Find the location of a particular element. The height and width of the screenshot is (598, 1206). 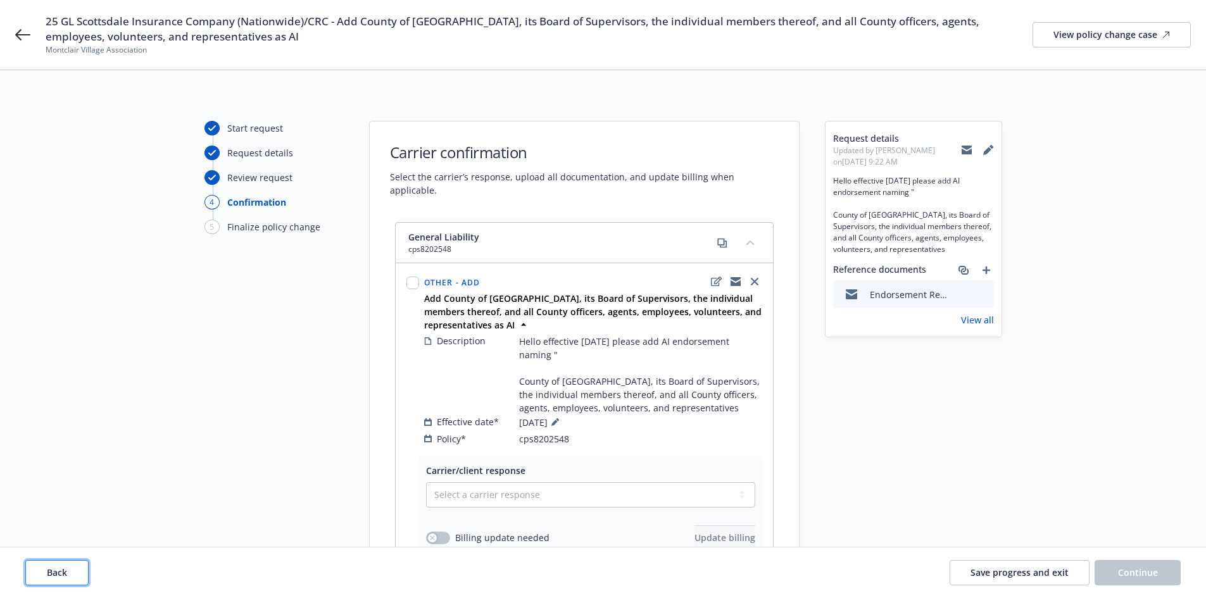

span: Montclair Village Association is located at coordinates (539, 50).